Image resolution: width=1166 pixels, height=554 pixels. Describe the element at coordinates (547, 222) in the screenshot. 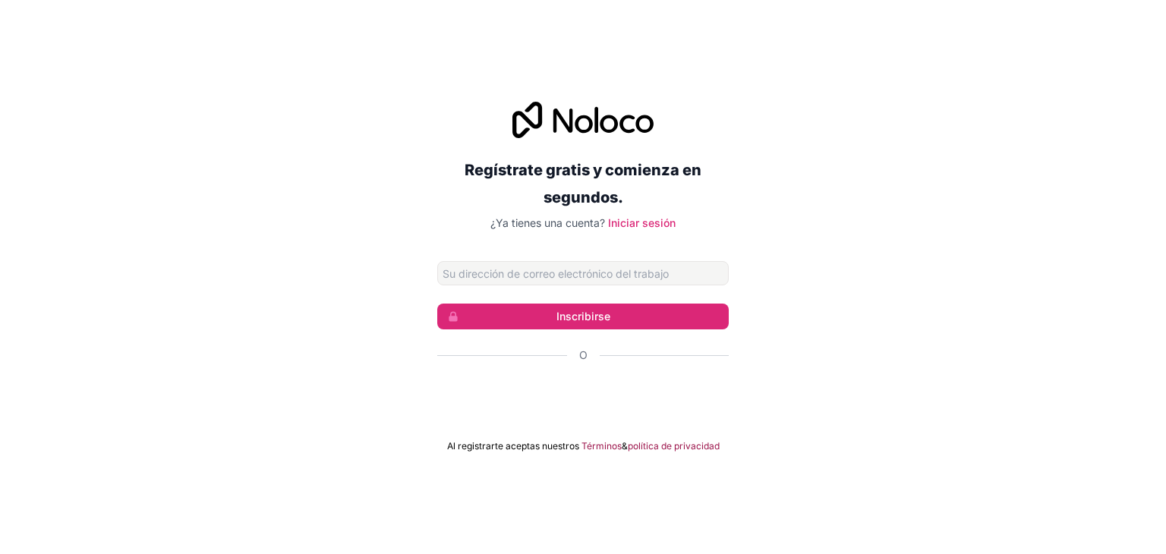

I see `font: ¿Ya tienes una cuenta?` at that location.